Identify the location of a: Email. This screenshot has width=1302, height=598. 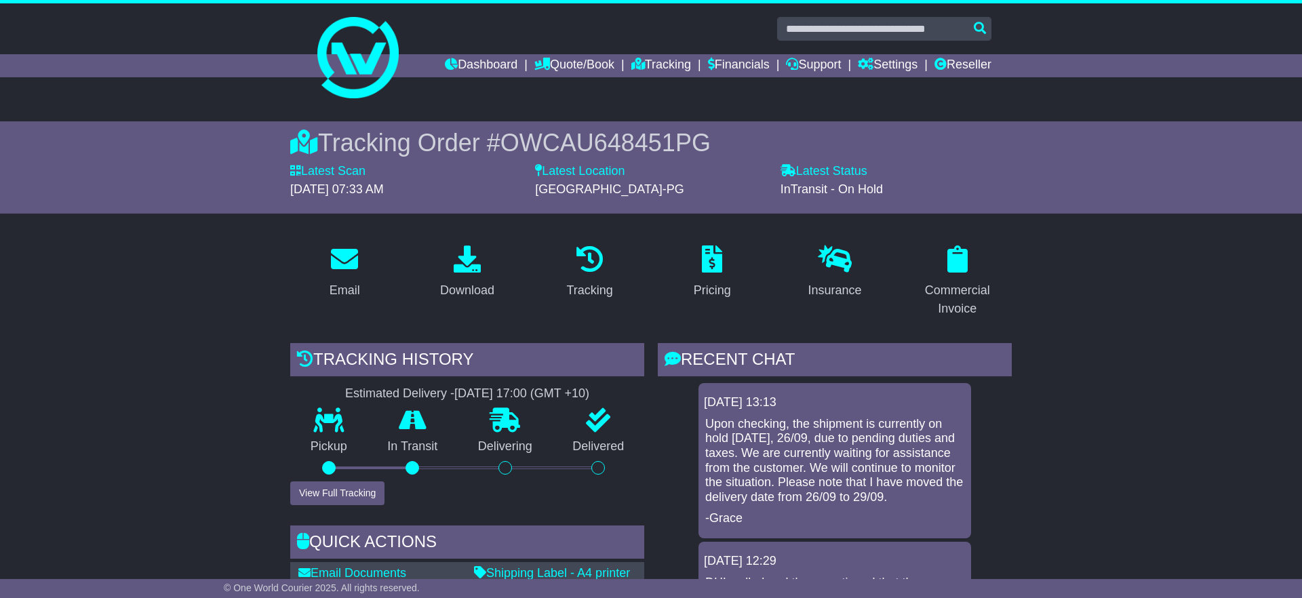
(345, 273).